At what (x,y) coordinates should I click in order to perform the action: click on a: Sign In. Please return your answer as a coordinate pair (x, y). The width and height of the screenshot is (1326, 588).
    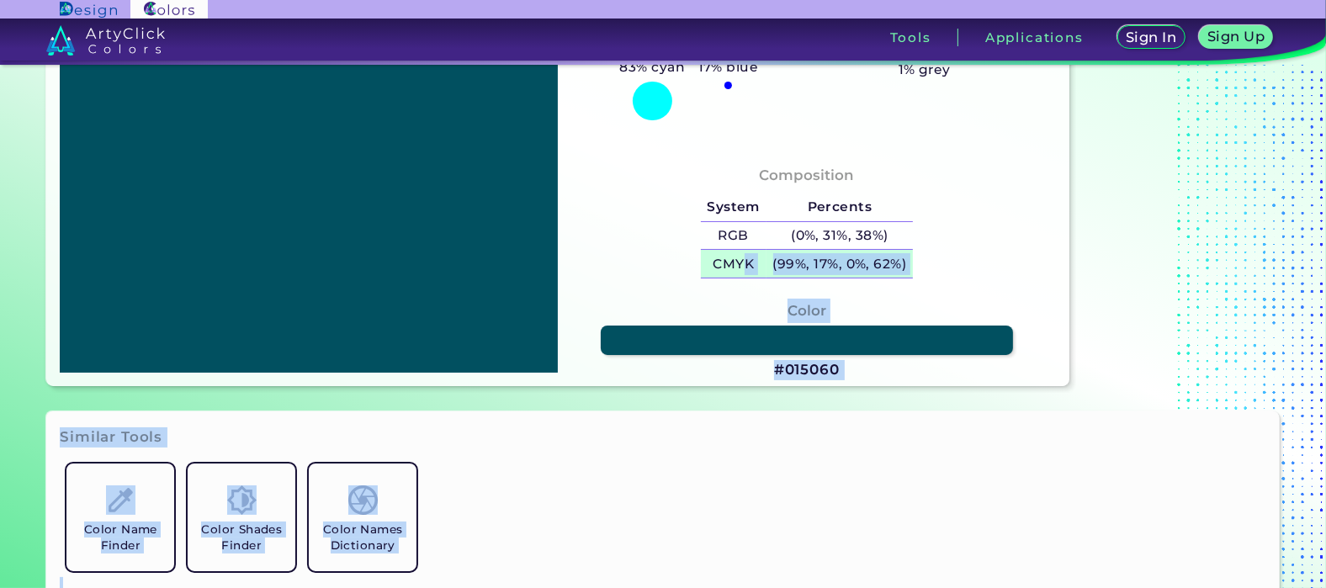
    Looking at the image, I should click on (1151, 37).